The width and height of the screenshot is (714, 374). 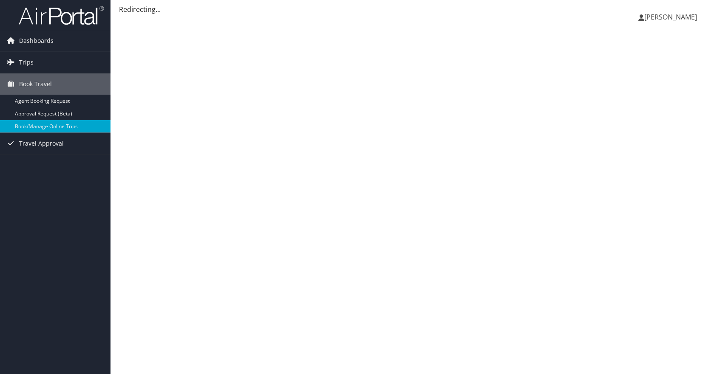 I want to click on span: Book Travel, so click(x=35, y=84).